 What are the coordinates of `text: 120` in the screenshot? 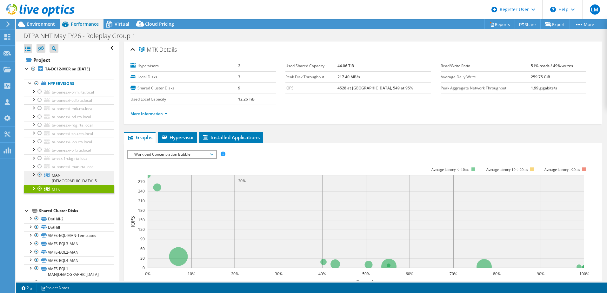 It's located at (141, 230).